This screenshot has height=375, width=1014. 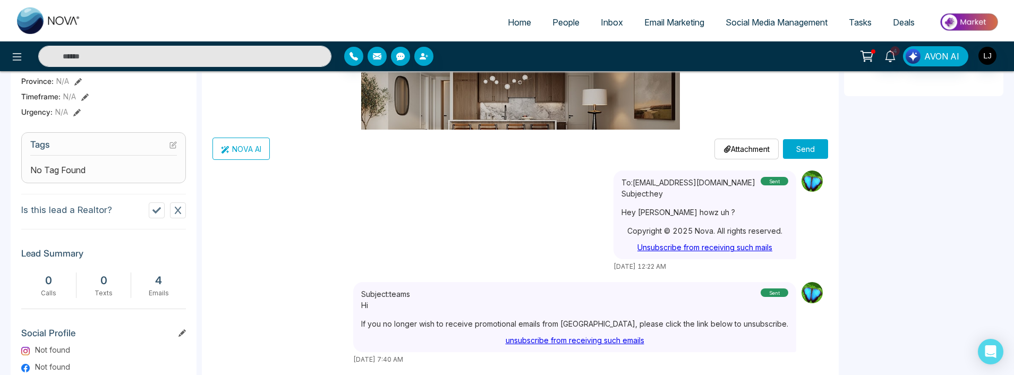 I want to click on span: Province :, so click(x=37, y=81).